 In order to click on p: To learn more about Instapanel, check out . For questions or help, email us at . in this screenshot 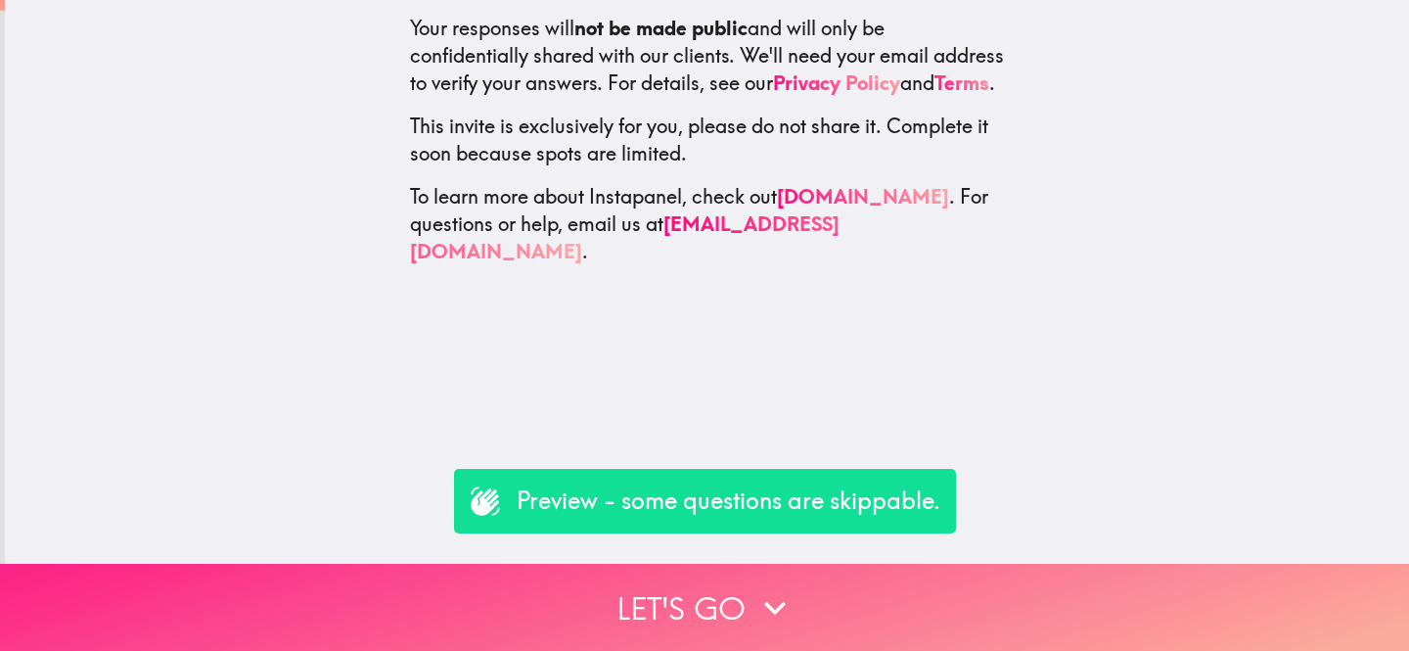, I will do `click(708, 224)`.